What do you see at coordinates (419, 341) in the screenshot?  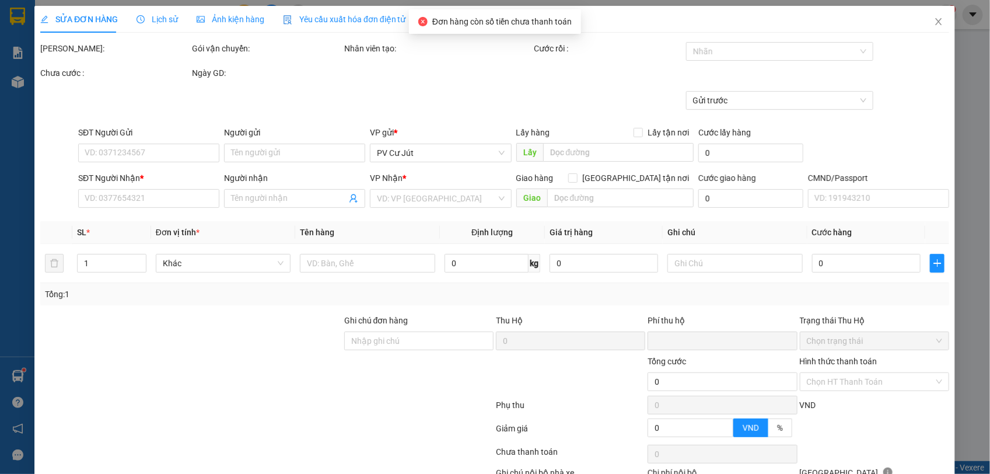 I see `input: Ghi chú đơn hàng` at bounding box center [419, 341].